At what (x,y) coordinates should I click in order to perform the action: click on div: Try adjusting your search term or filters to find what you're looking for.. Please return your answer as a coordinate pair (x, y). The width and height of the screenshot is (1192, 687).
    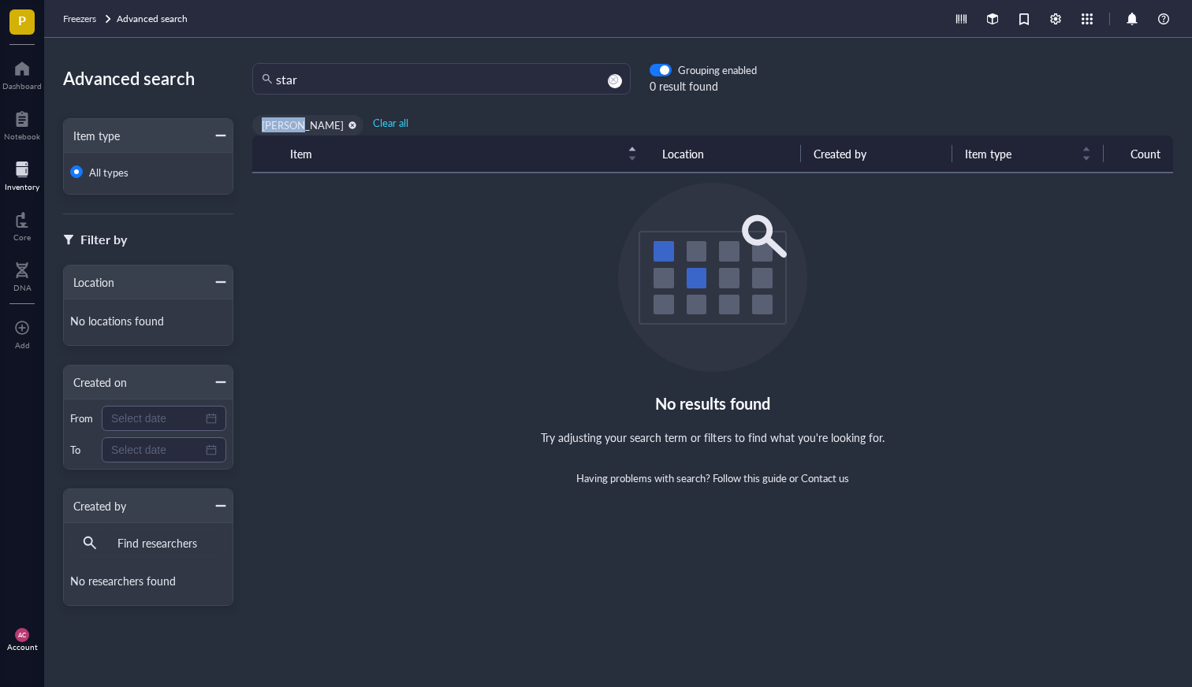
    Looking at the image, I should click on (712, 437).